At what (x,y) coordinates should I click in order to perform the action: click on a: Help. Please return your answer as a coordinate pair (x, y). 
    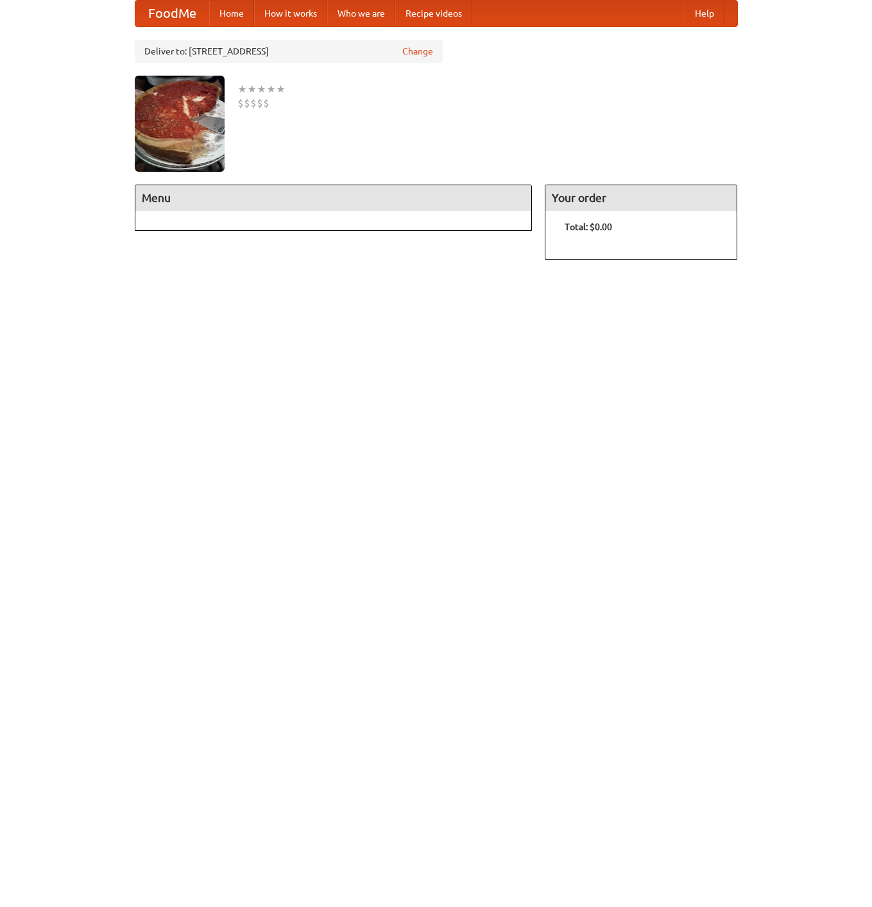
    Looking at the image, I should click on (704, 13).